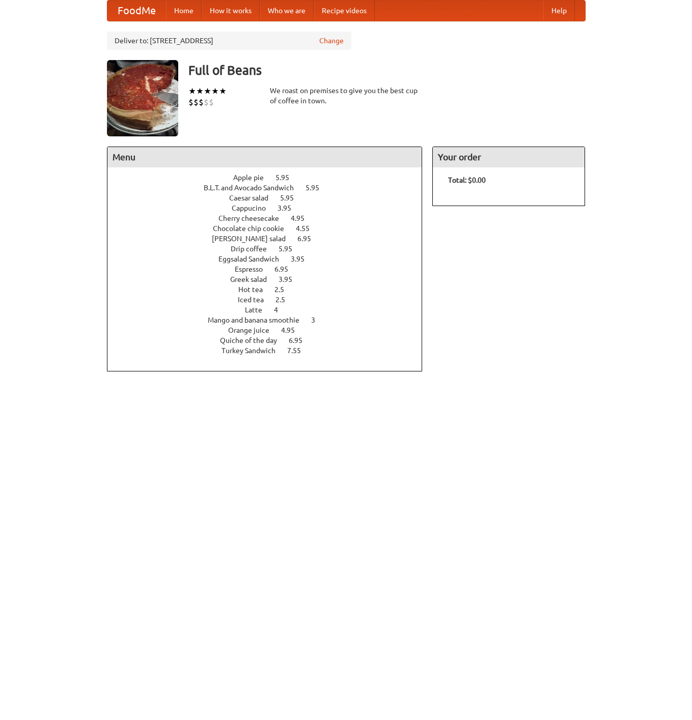 This screenshot has width=692, height=720. I want to click on a: Cappucino 3.95, so click(271, 208).